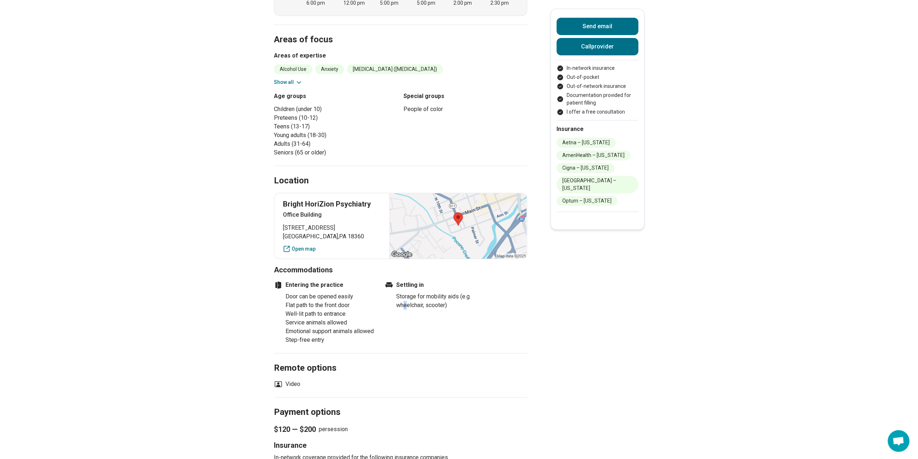 The image size is (918, 459). I want to click on li: Anxiety, so click(330, 69).